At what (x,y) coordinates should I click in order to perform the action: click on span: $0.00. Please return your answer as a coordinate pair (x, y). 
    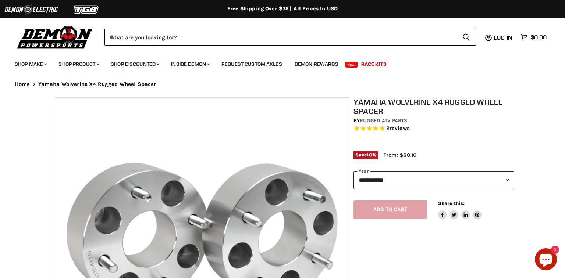
    Looking at the image, I should click on (538, 37).